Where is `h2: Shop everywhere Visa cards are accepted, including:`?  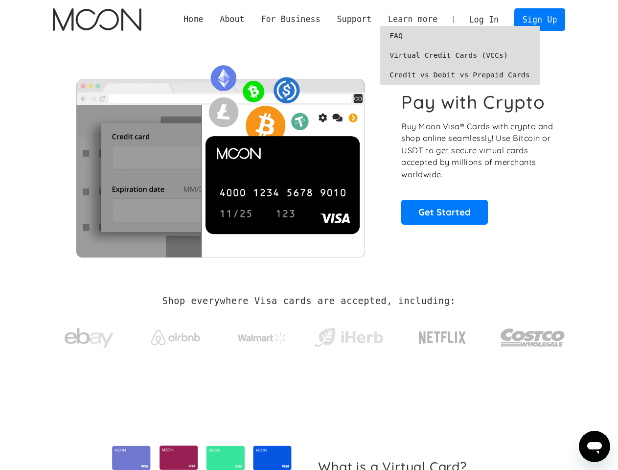 h2: Shop everywhere Visa cards are accepted, including: is located at coordinates (309, 301).